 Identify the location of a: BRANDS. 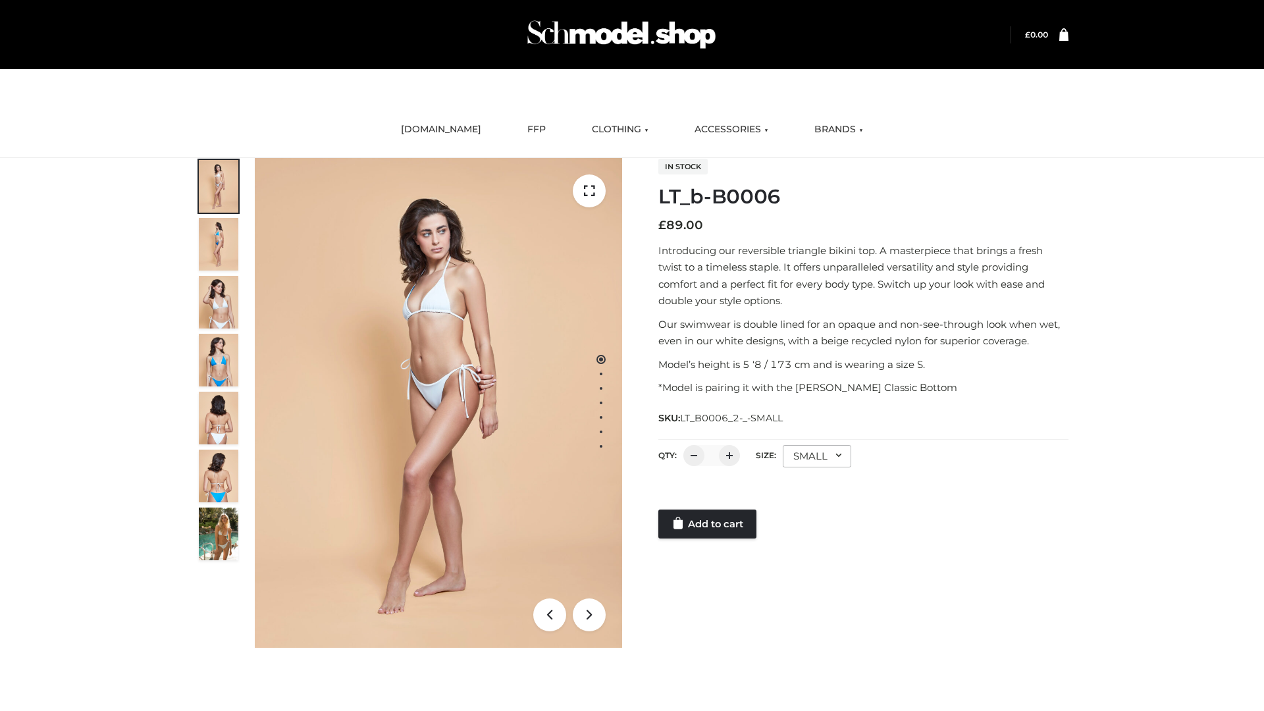
(839, 130).